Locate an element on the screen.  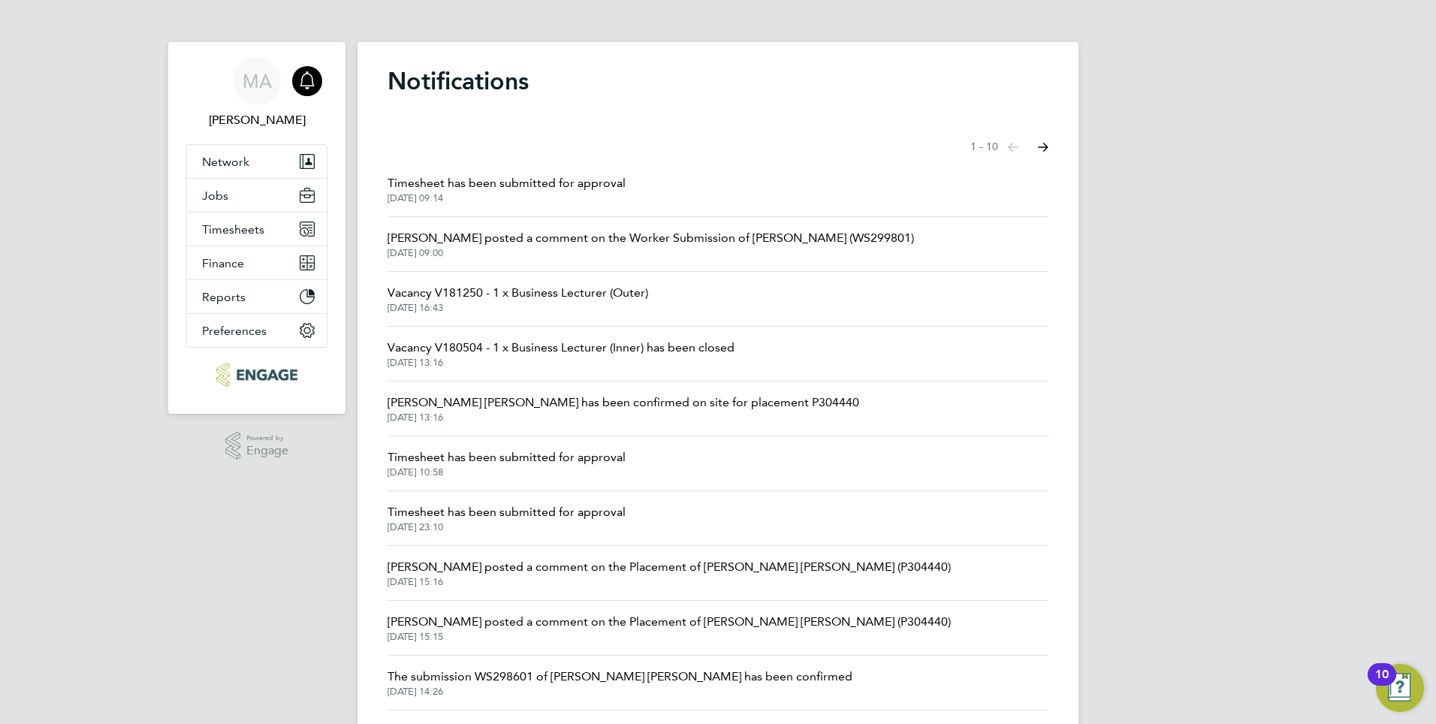
button: Timesheets is located at coordinates (257, 229).